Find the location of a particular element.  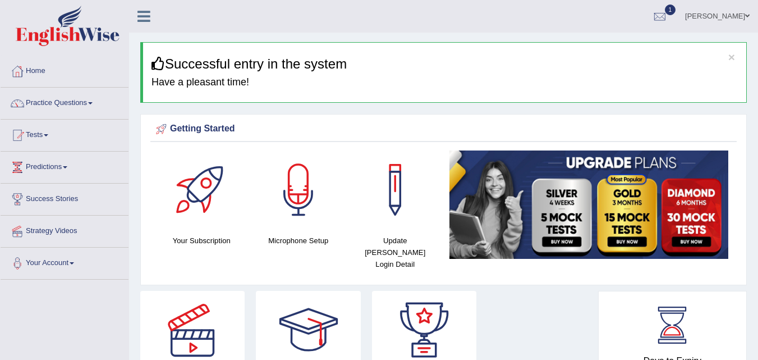

a: Predictions is located at coordinates (65, 166).